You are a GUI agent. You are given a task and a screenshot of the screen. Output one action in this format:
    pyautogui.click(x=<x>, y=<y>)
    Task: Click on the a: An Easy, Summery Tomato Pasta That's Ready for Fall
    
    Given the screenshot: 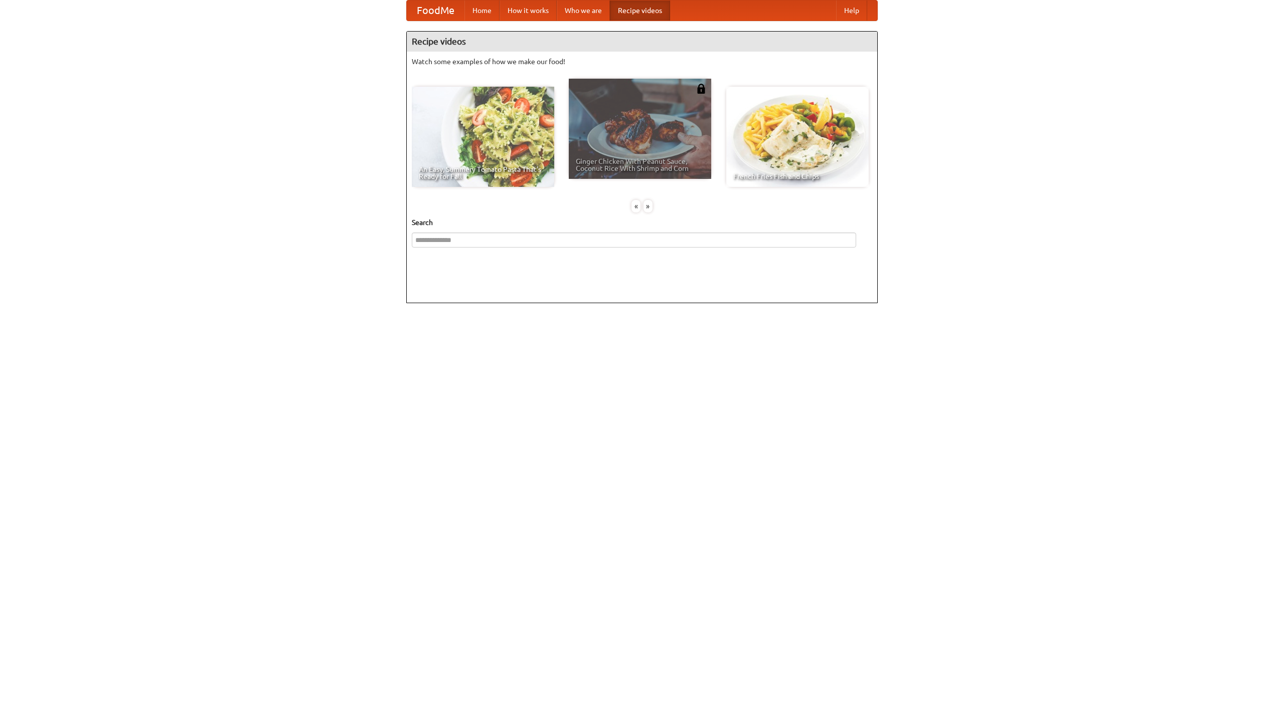 What is the action you would take?
    pyautogui.click(x=483, y=137)
    